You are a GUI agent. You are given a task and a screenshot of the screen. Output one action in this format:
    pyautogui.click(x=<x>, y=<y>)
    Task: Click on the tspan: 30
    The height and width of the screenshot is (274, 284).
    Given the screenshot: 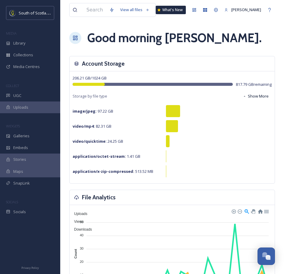 What is the action you would take?
    pyautogui.click(x=82, y=249)
    